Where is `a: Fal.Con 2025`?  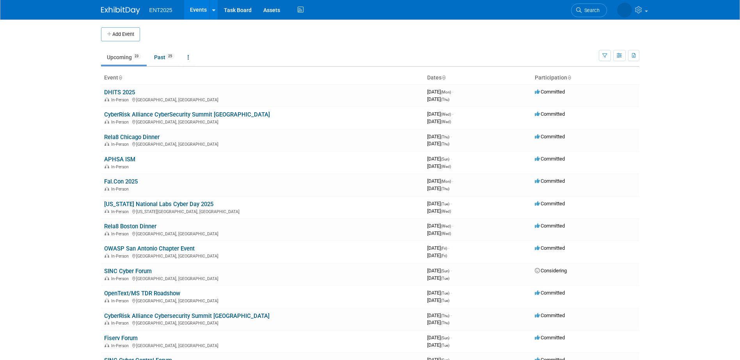
a: Fal.Con 2025 is located at coordinates (121, 182).